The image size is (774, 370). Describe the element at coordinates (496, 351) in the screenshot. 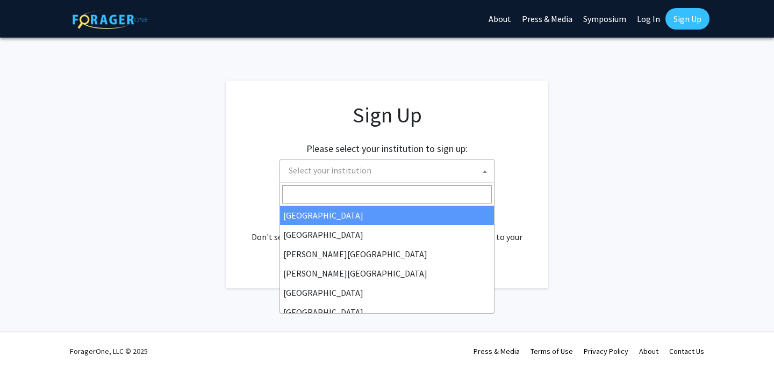

I see `a: Press & Media` at that location.